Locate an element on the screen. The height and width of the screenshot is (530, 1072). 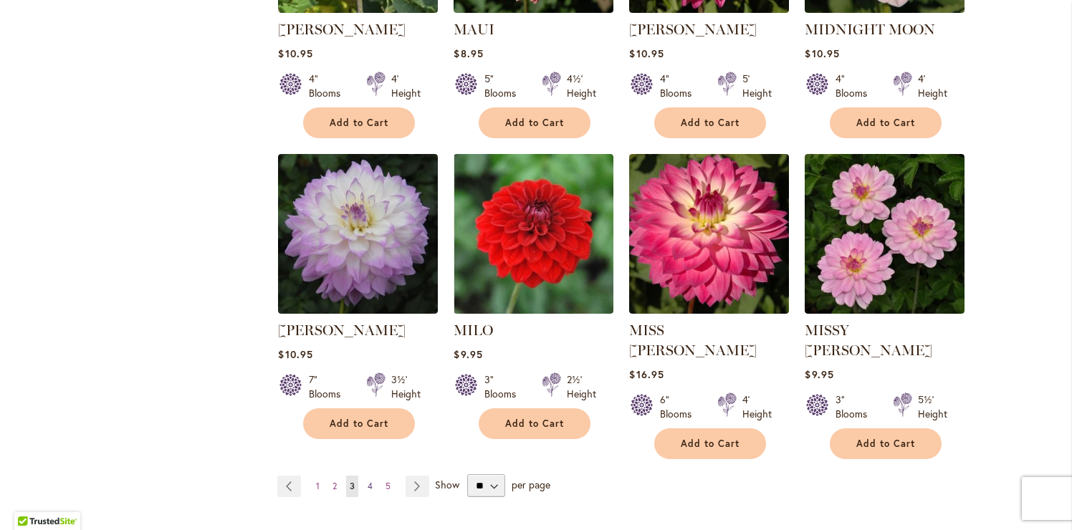
div: 2½' Height is located at coordinates (581, 387).